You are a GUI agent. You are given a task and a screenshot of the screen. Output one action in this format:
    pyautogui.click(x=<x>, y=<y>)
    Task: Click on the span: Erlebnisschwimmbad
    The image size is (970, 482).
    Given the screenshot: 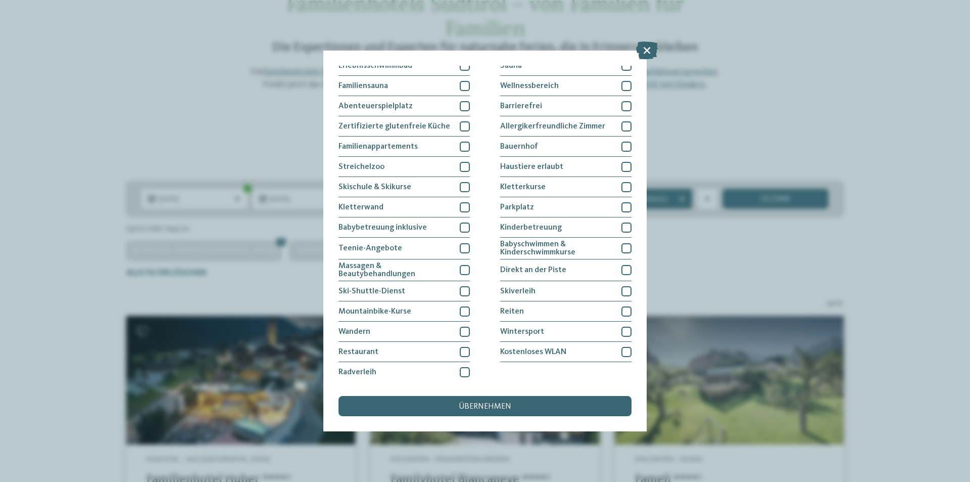 What is the action you would take?
    pyautogui.click(x=375, y=66)
    